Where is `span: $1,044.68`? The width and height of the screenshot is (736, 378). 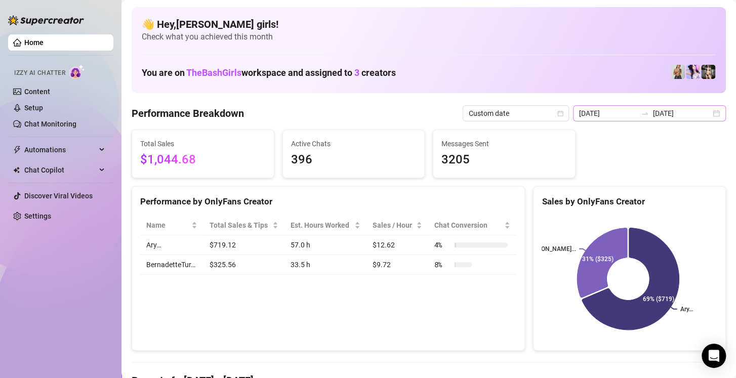 span: $1,044.68 is located at coordinates (203, 160).